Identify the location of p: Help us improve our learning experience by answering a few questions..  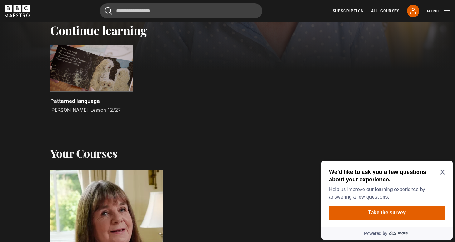
(67, 35).